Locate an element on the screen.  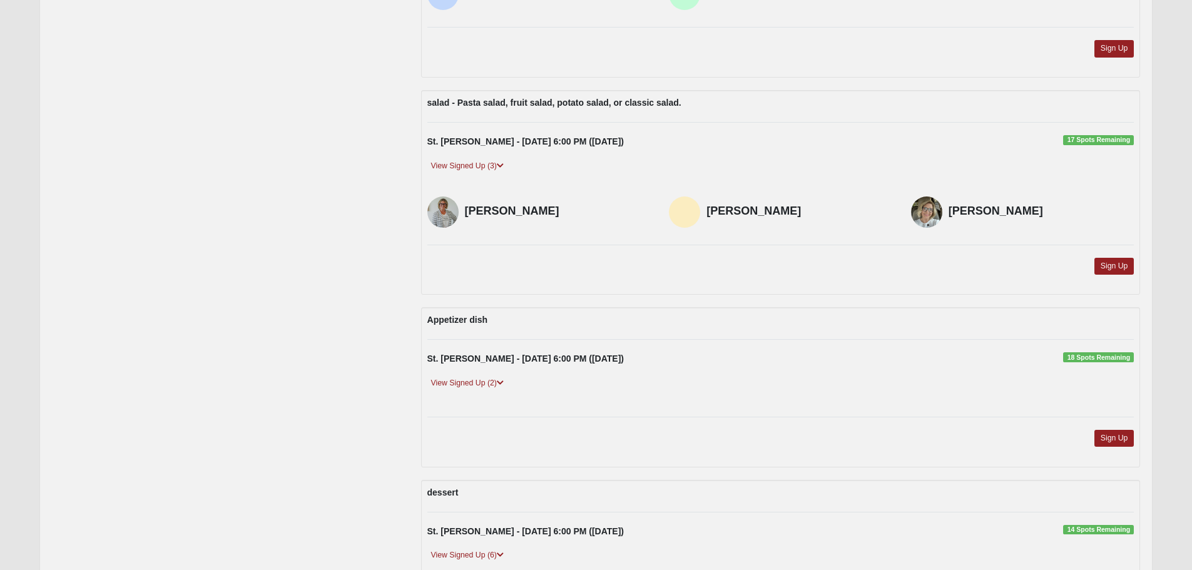
img: Camille Gorden is located at coordinates (684, 212).